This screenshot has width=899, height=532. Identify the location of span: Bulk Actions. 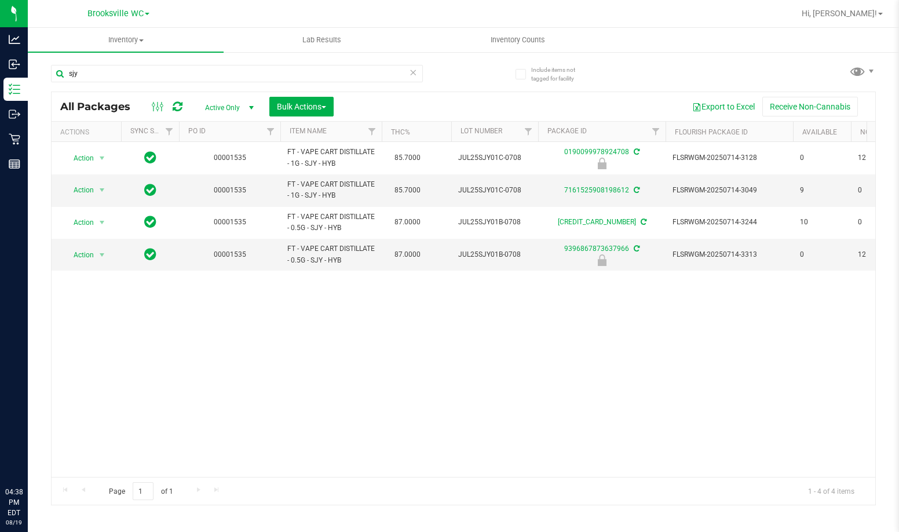
(301, 107).